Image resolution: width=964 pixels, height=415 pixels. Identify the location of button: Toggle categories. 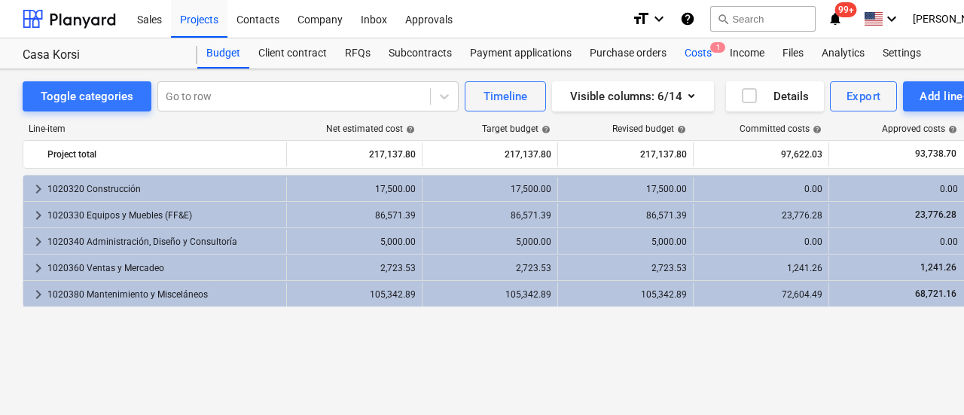
(87, 96).